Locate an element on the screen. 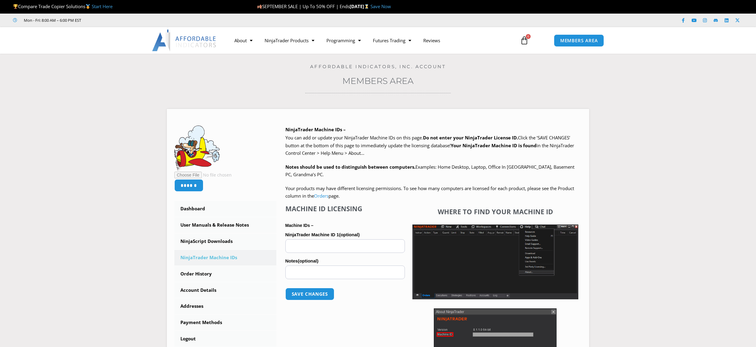 This screenshot has height=347, width=756. span: Mon - Fri: 8:00 AM – 6:00 PM EST is located at coordinates (52, 20).